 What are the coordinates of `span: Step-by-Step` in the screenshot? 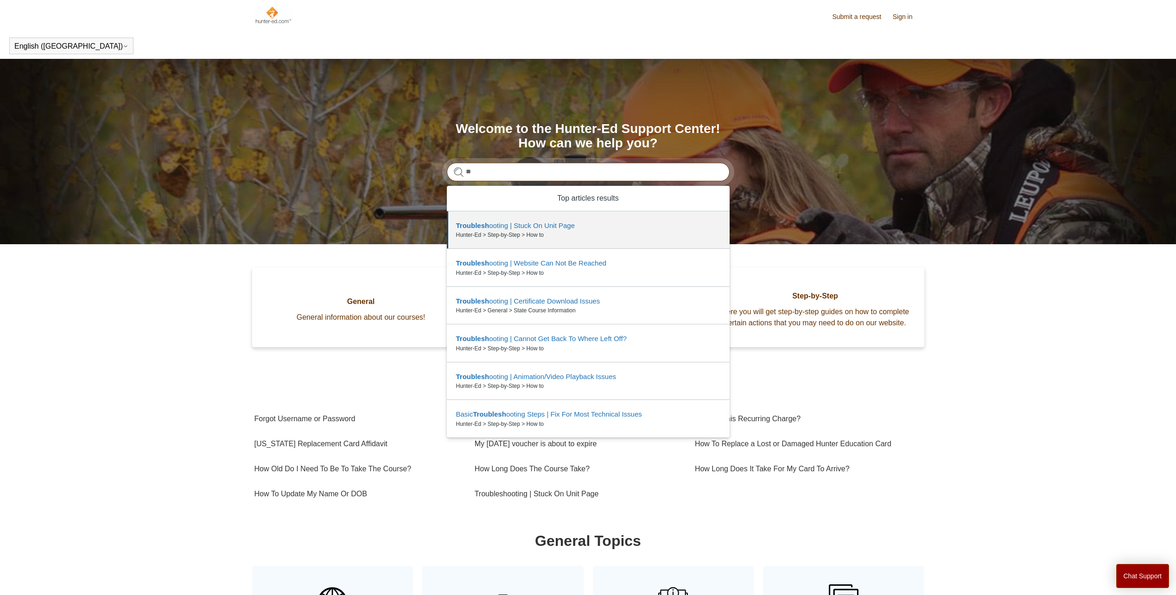 It's located at (815, 296).